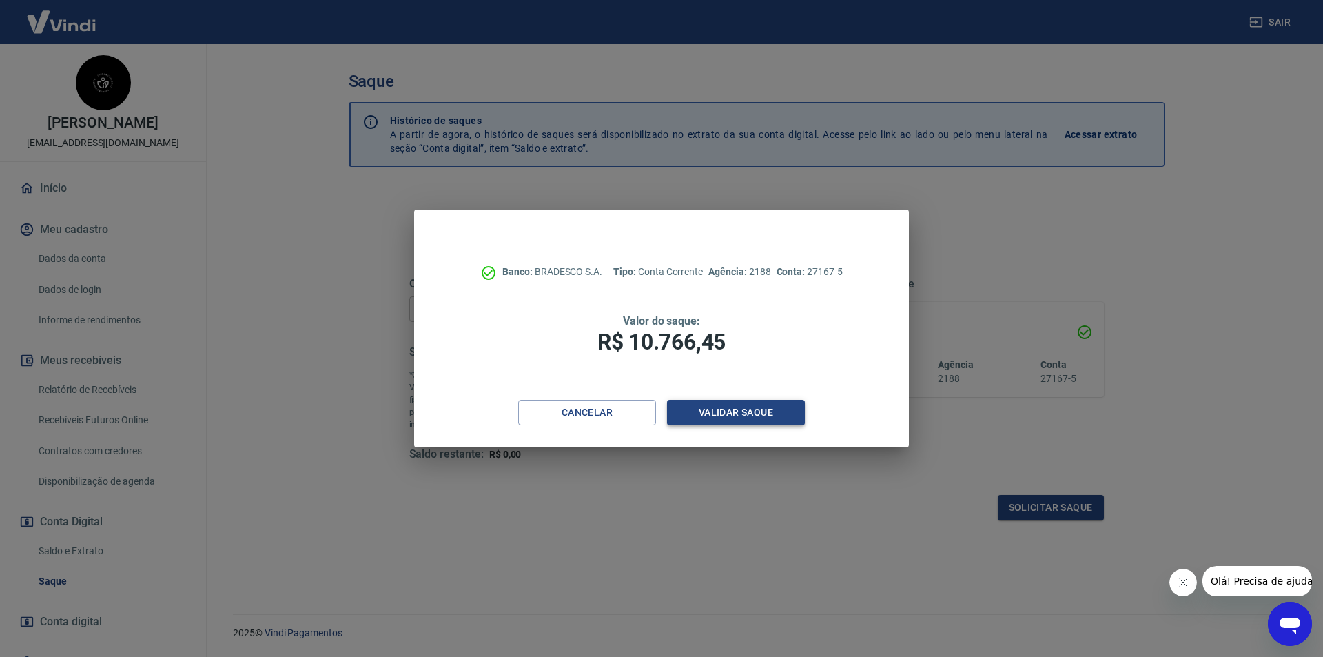 This screenshot has width=1323, height=657. I want to click on button: Validar saque, so click(736, 412).